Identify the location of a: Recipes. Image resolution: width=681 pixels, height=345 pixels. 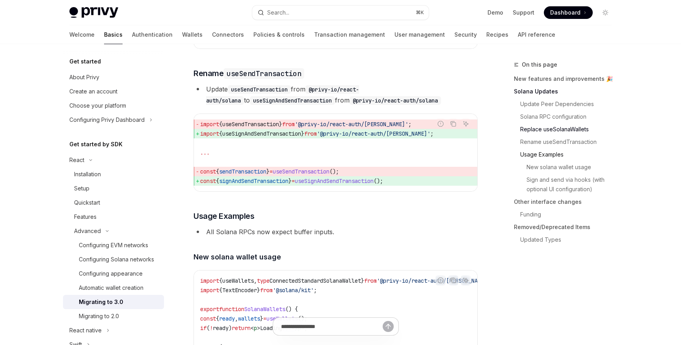
(498, 35).